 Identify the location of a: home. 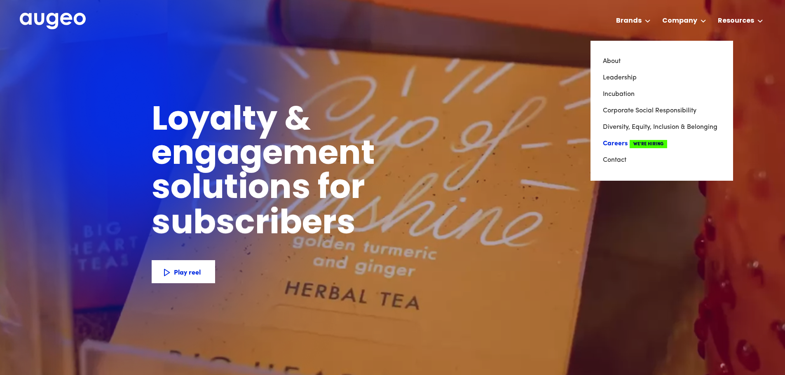
(53, 21).